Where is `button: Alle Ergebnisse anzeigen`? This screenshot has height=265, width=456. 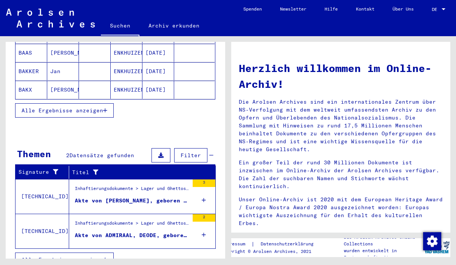 button: Alle Ergebnisse anzeigen is located at coordinates (64, 111).